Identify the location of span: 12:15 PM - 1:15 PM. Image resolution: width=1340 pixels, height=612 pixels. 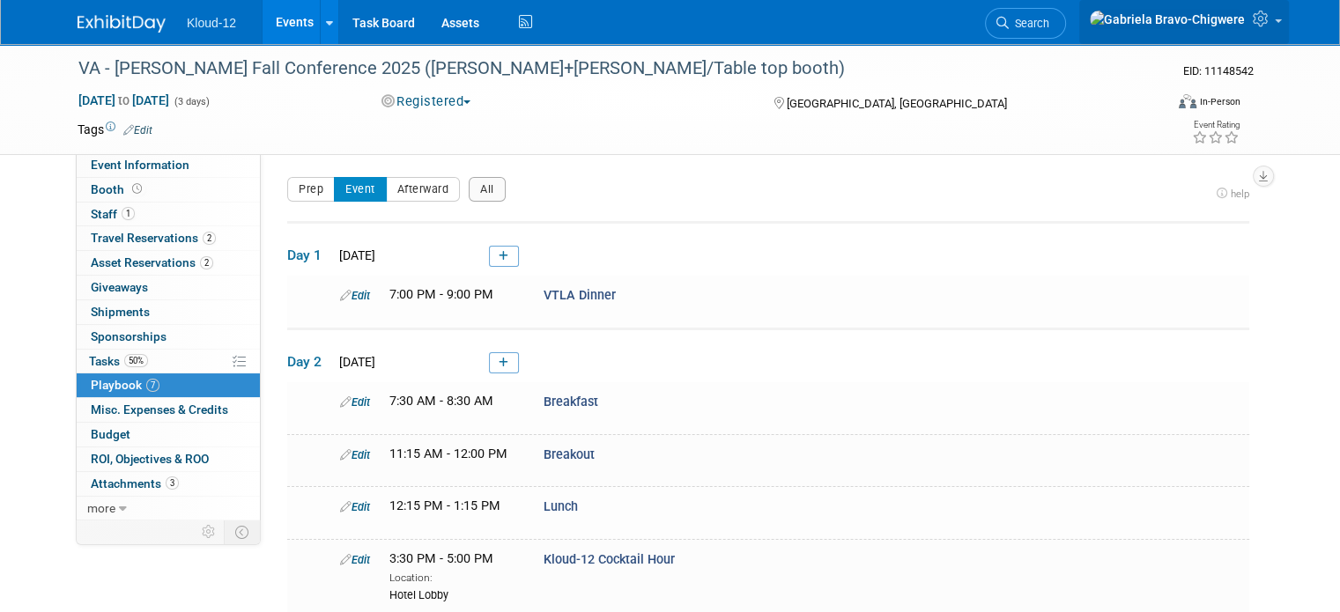
(445, 506).